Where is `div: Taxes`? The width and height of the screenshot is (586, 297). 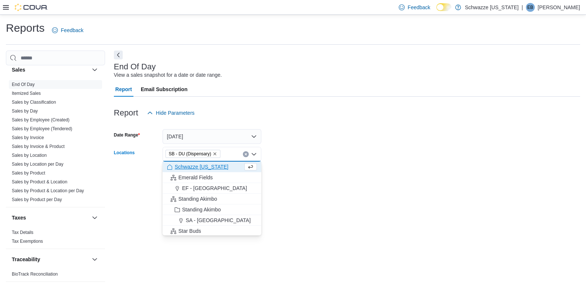 div: Taxes is located at coordinates (55, 238).